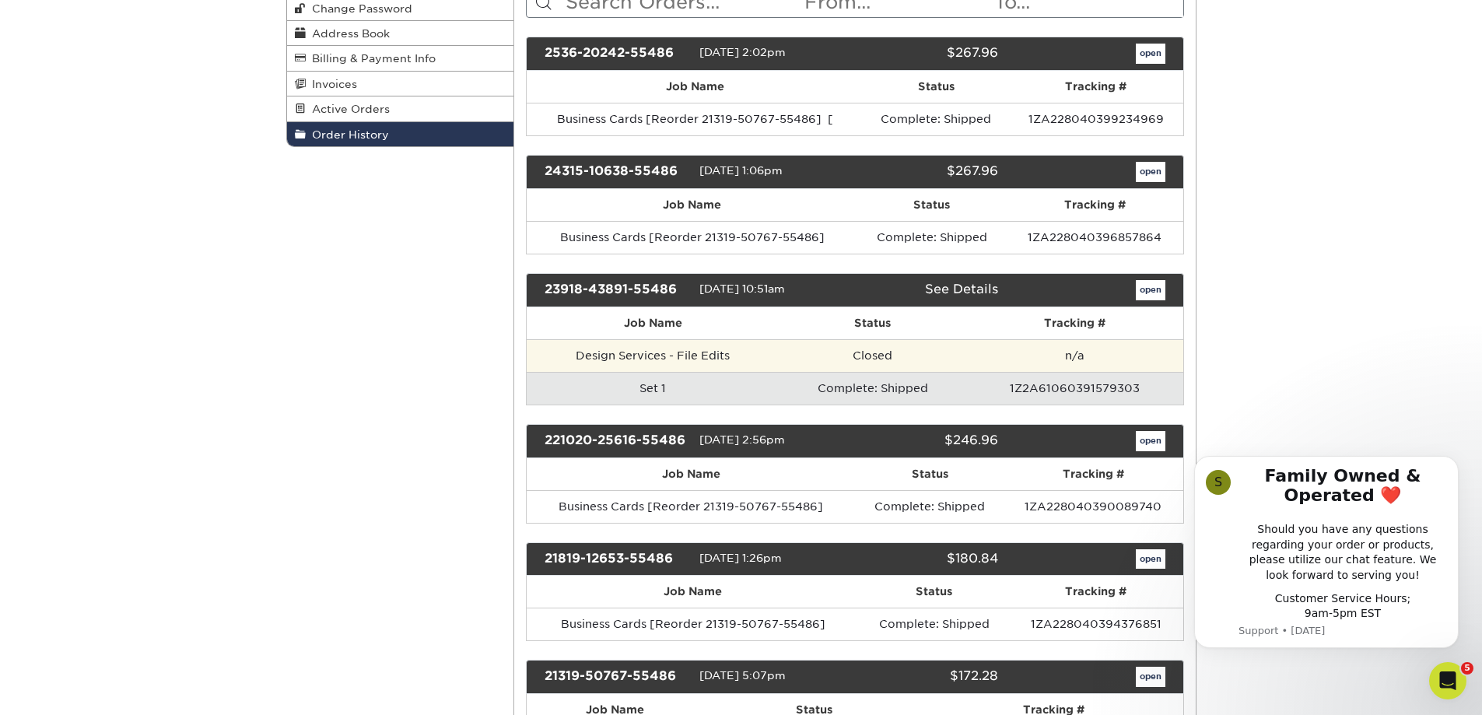 This screenshot has width=1482, height=715. What do you see at coordinates (47, 46) in the screenshot?
I see `div: Profile image for Support` at bounding box center [47, 46].